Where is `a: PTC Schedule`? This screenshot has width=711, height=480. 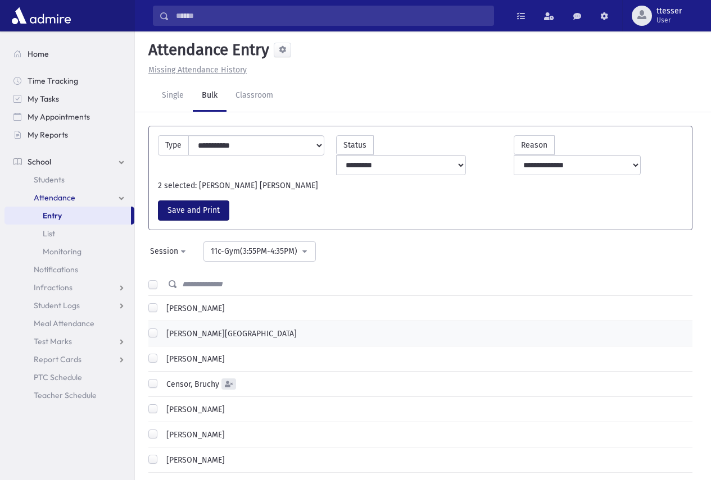
a: PTC Schedule is located at coordinates (69, 378).